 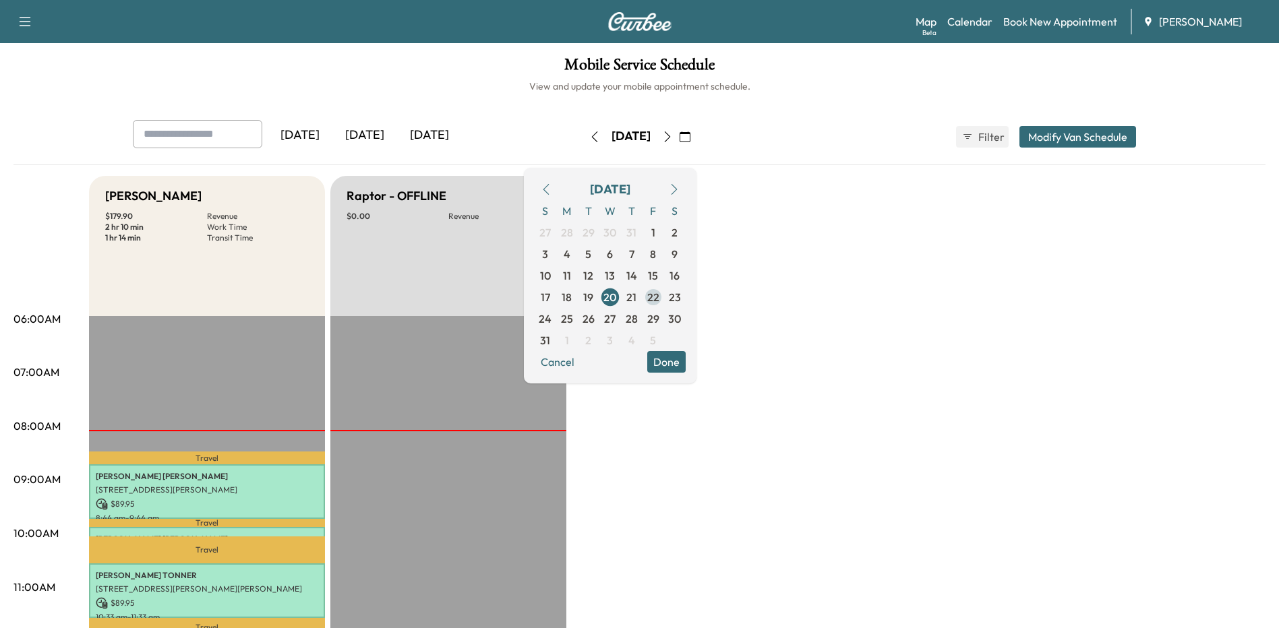 I want to click on p: 10:33 am - 11:33 am, so click(x=207, y=618).